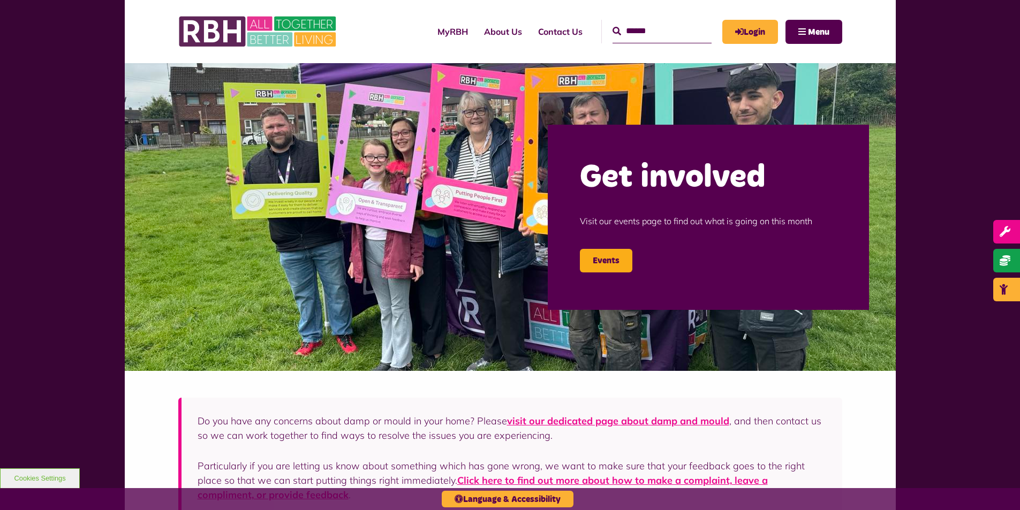 This screenshot has height=510, width=1020. Describe the element at coordinates (507, 499) in the screenshot. I see `button: Language & Accessibility` at that location.